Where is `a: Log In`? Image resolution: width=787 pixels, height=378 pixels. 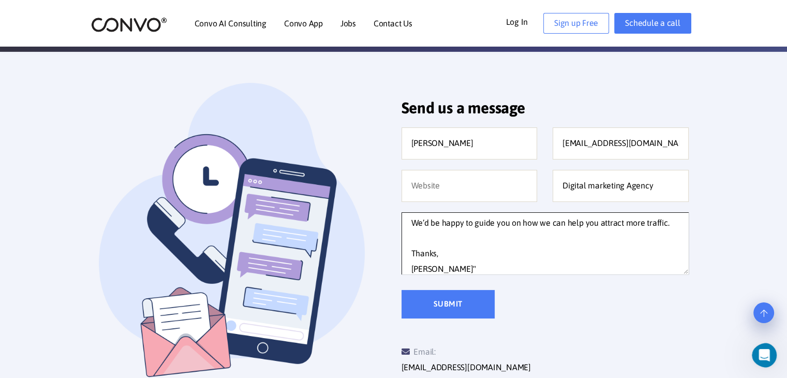 a: Log In is located at coordinates (524, 21).